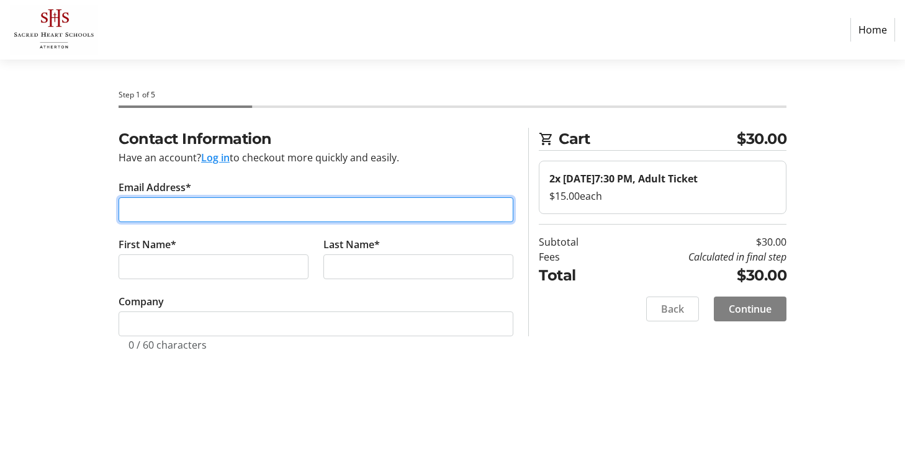  I want to click on div: Have an account? to checkout more quickly and easily., so click(316, 158).